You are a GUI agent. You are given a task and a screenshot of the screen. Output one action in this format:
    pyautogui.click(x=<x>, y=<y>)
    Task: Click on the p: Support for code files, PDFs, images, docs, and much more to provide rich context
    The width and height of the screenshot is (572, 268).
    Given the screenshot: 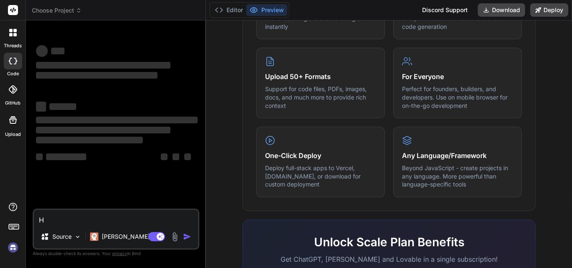 What is the action you would take?
    pyautogui.click(x=320, y=97)
    